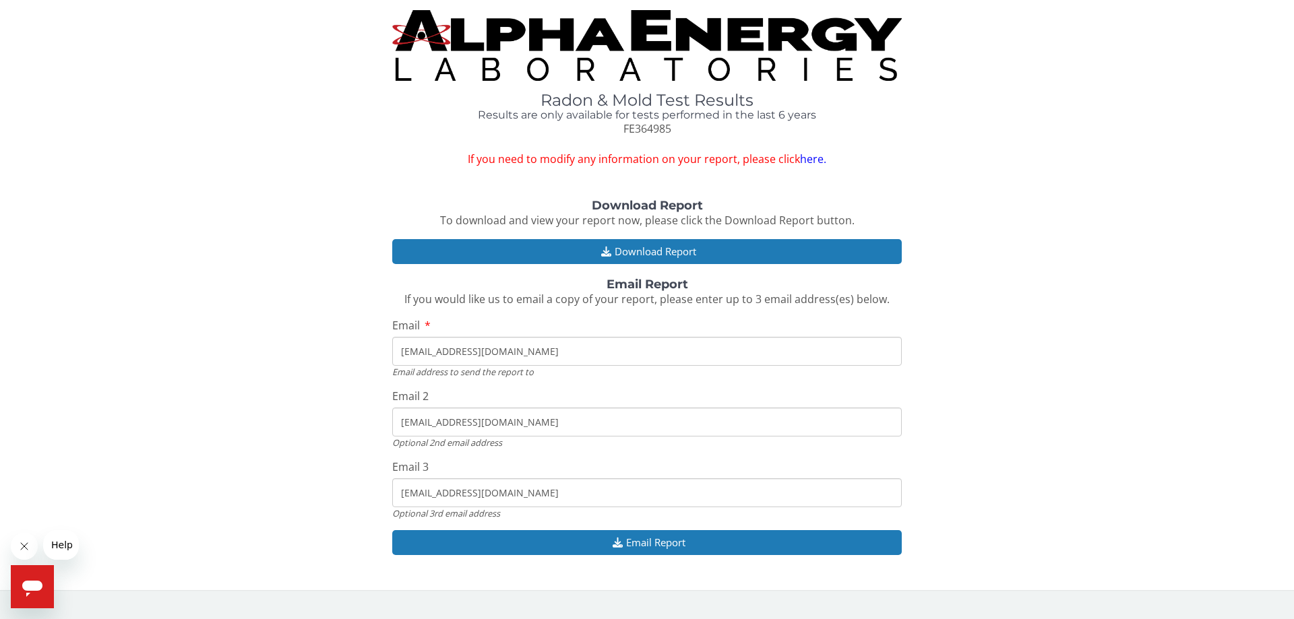  I want to click on img: TightCrop.jpg, so click(647, 45).